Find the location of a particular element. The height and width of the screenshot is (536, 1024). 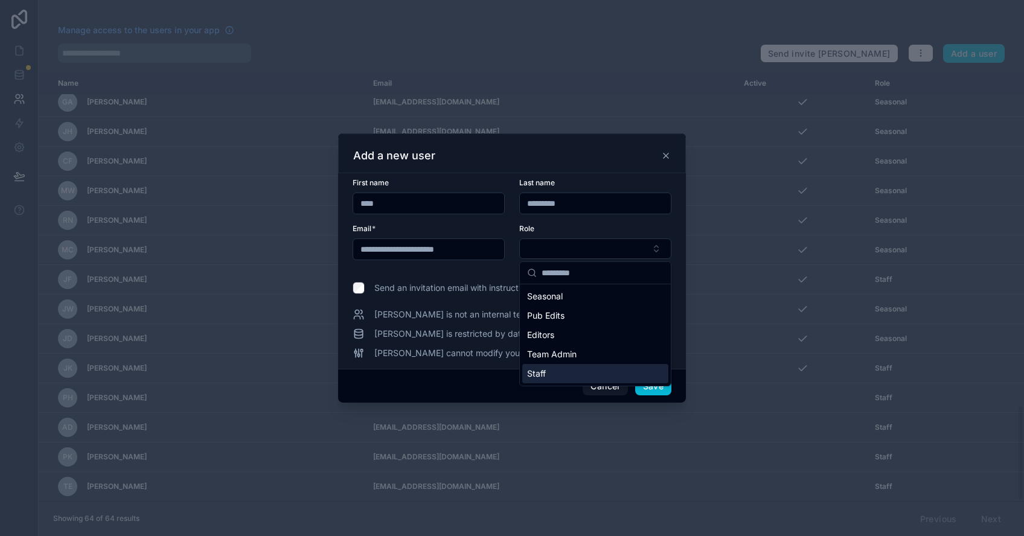

span: First name is located at coordinates (371, 182).